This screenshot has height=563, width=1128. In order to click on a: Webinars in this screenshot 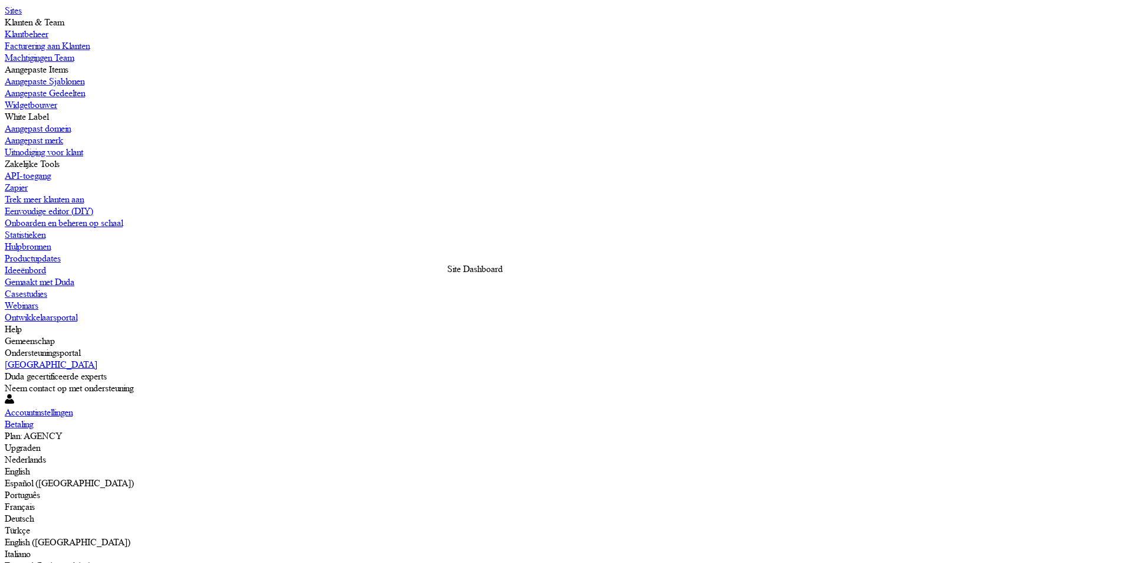, I will do `click(21, 305)`.